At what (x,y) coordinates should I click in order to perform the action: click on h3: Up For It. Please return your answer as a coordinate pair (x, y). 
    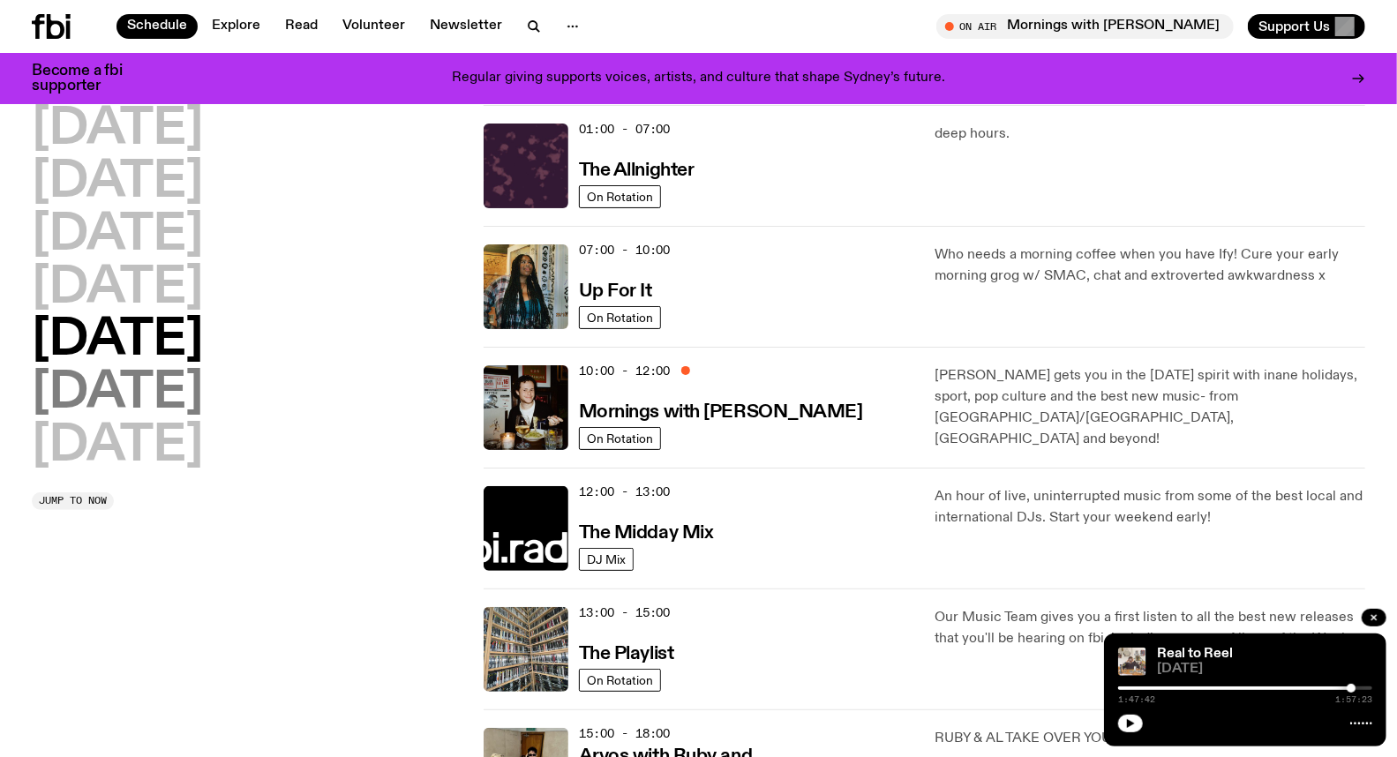
    Looking at the image, I should click on (615, 291).